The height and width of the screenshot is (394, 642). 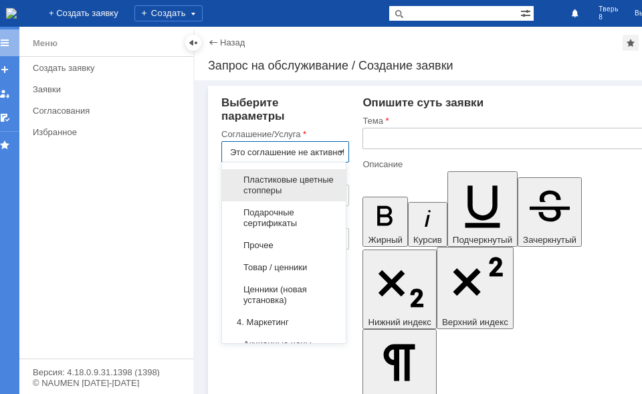 I want to click on div: Создать заявку, so click(x=109, y=68).